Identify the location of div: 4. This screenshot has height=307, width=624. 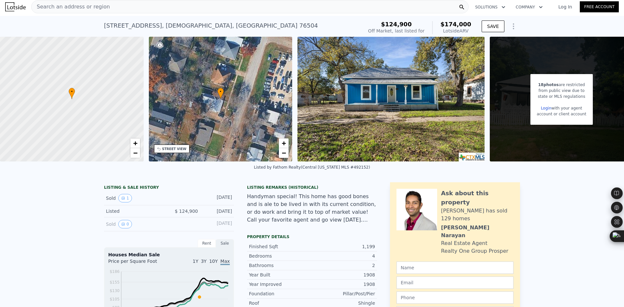
(344, 256).